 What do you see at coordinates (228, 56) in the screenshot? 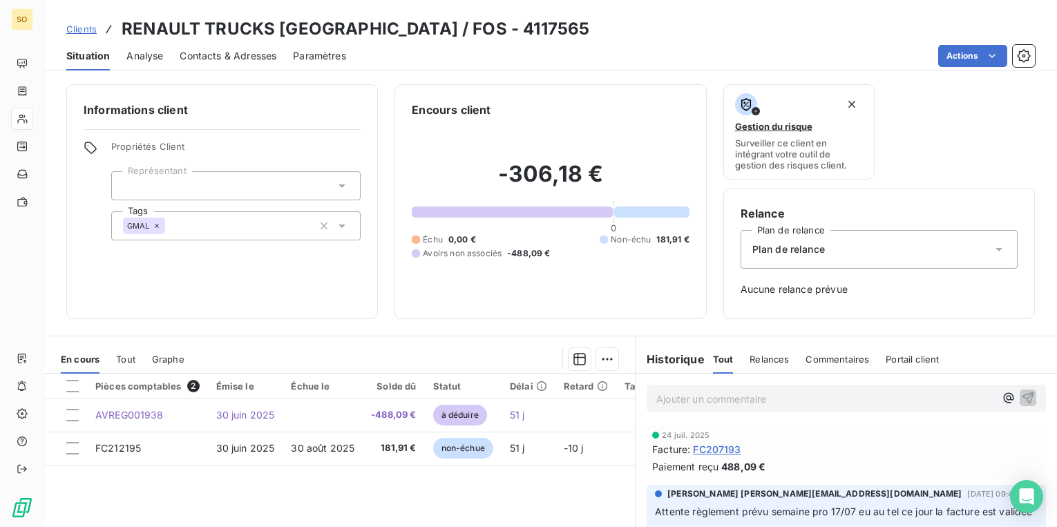
I see `span: Contacts & Adresses` at bounding box center [228, 56].